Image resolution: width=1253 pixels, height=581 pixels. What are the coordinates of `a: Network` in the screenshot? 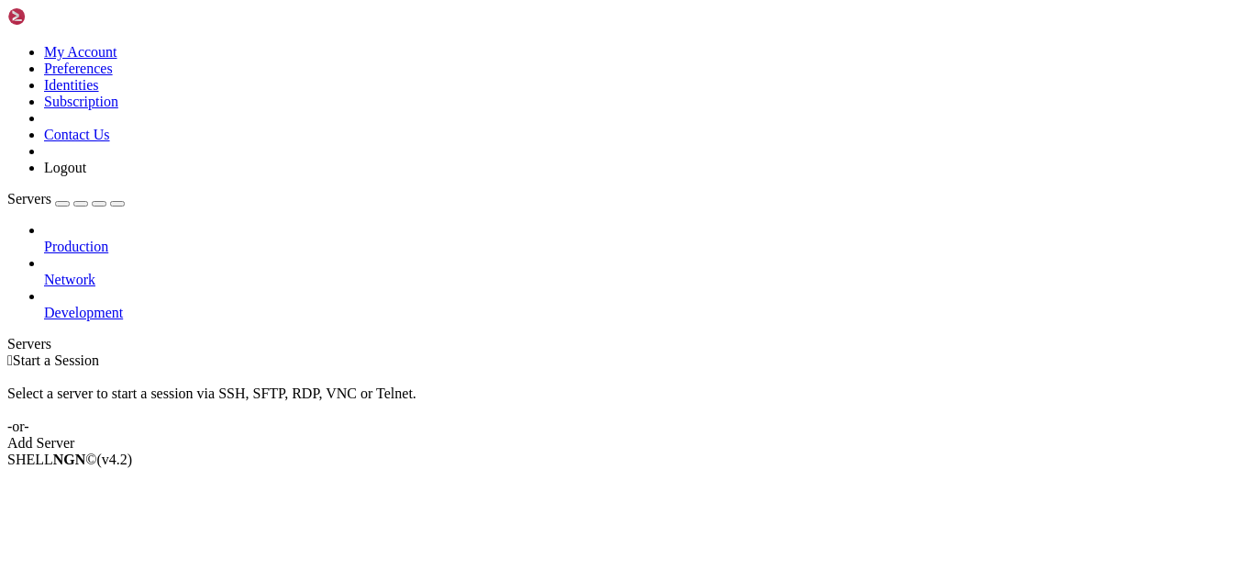 It's located at (645, 280).